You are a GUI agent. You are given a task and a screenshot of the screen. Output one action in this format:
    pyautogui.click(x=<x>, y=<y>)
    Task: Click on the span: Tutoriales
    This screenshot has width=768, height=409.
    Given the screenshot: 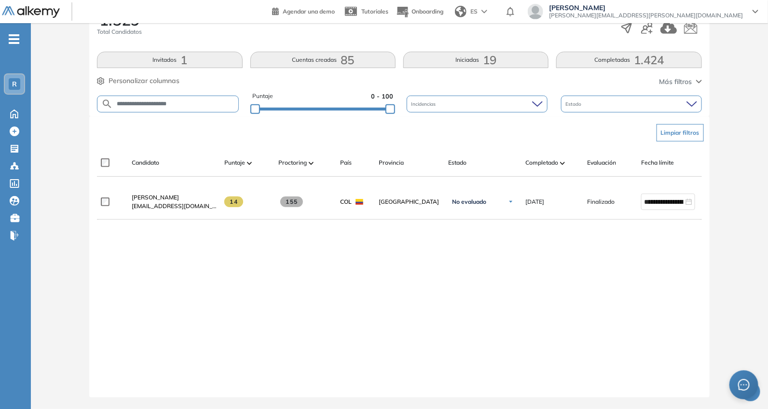 What is the action you would take?
    pyautogui.click(x=375, y=11)
    